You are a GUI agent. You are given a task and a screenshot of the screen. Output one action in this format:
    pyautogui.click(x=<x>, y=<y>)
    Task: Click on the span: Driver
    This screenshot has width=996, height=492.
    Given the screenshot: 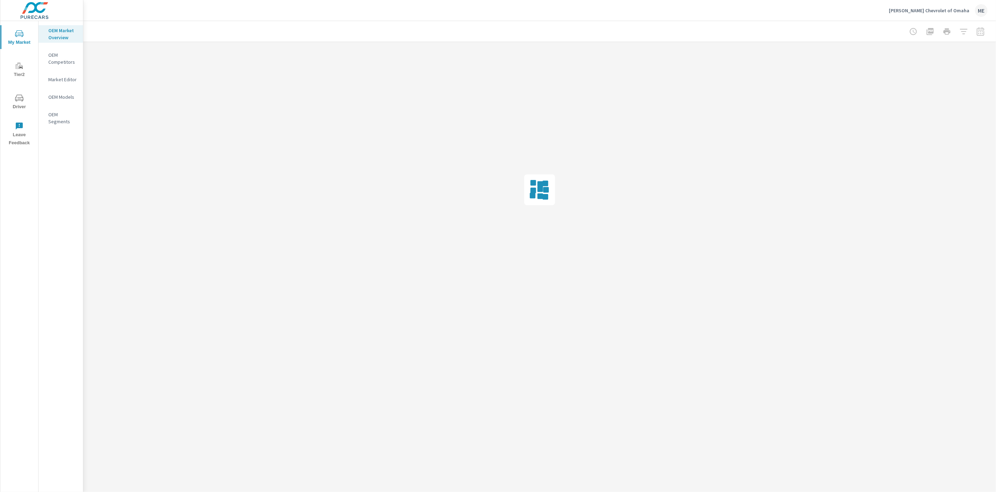 What is the action you would take?
    pyautogui.click(x=19, y=102)
    